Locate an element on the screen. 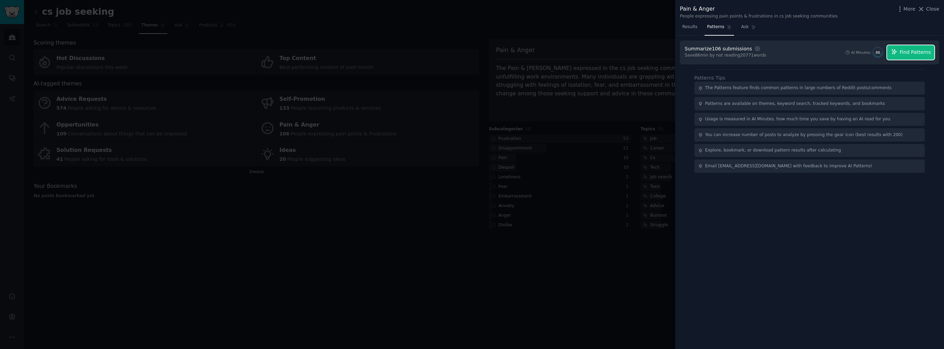 The width and height of the screenshot is (944, 349). div: AI Minutes: is located at coordinates (861, 52).